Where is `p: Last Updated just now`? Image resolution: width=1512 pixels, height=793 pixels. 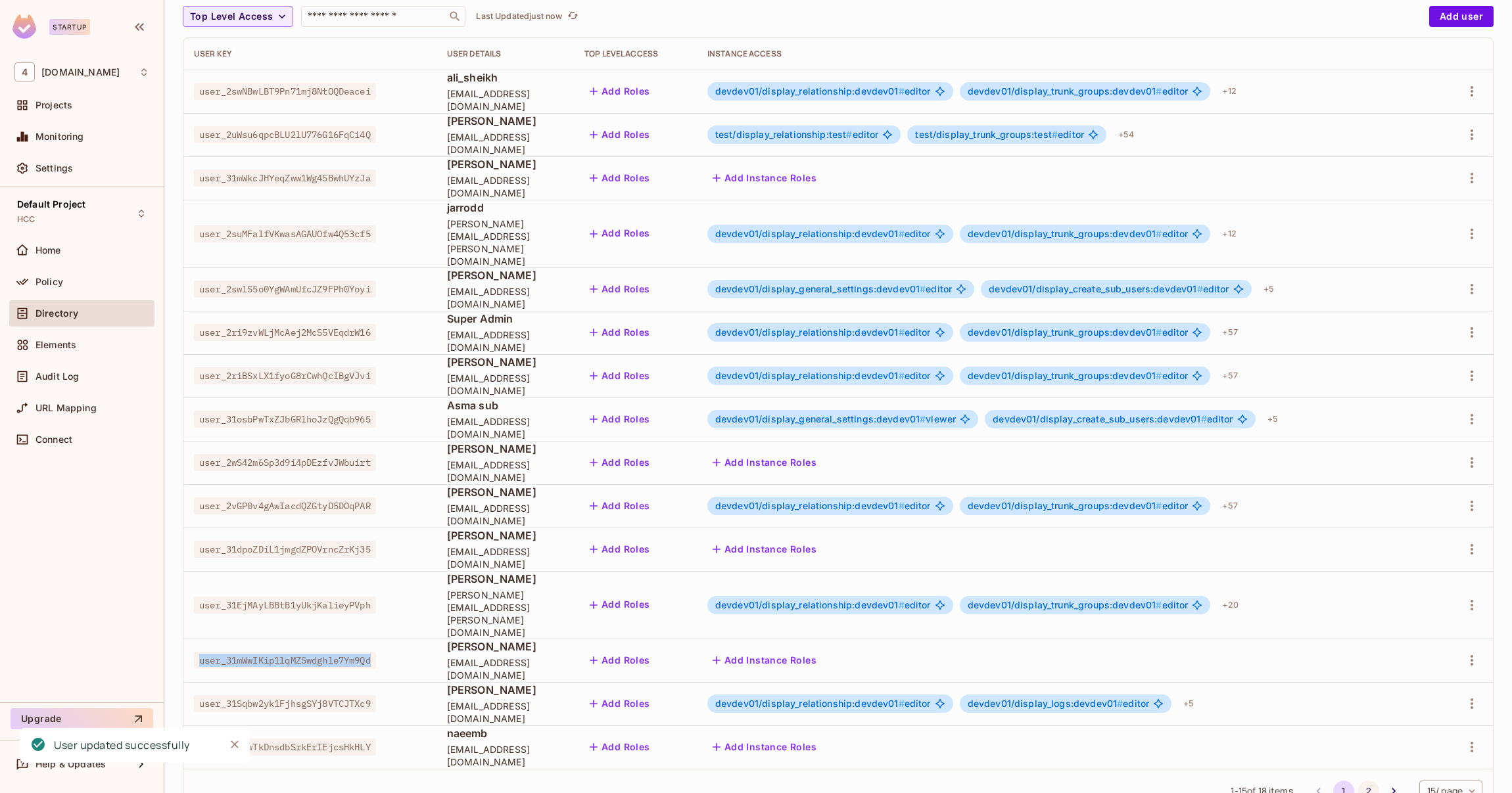
p: Last Updated just now is located at coordinates (518, 16).